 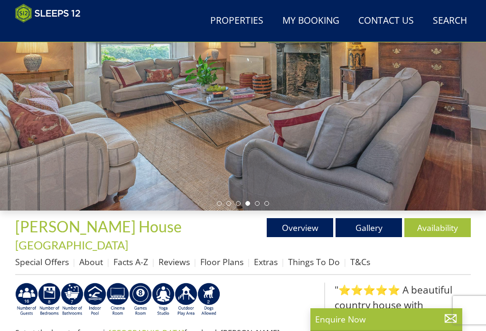 What do you see at coordinates (95, 300) in the screenshot?
I see `img: AD_4nXei2dp4L7_L8OvME76Xy1PUX32_NMHbHVSts-g-ZAVb8bILrMcUKZI2vRNdEqfWP017x6NFeUMZMqnp0JYknAB97-jDN...` at bounding box center [95, 300].